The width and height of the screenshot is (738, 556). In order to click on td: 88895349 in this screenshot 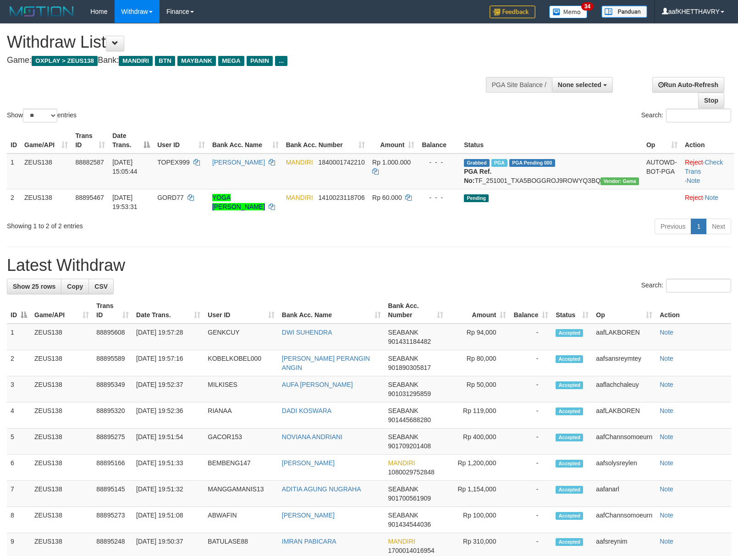, I will do `click(112, 389)`.